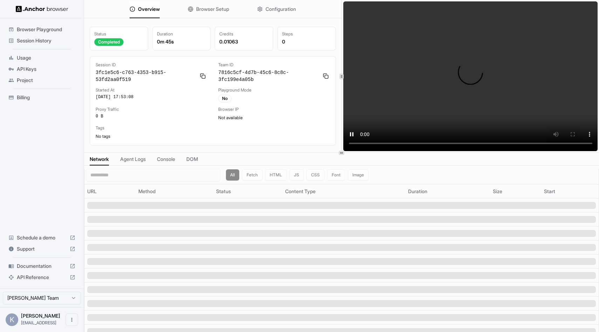 This screenshot has height=332, width=599. Describe the element at coordinates (42, 97) in the screenshot. I see `div: Billing` at that location.